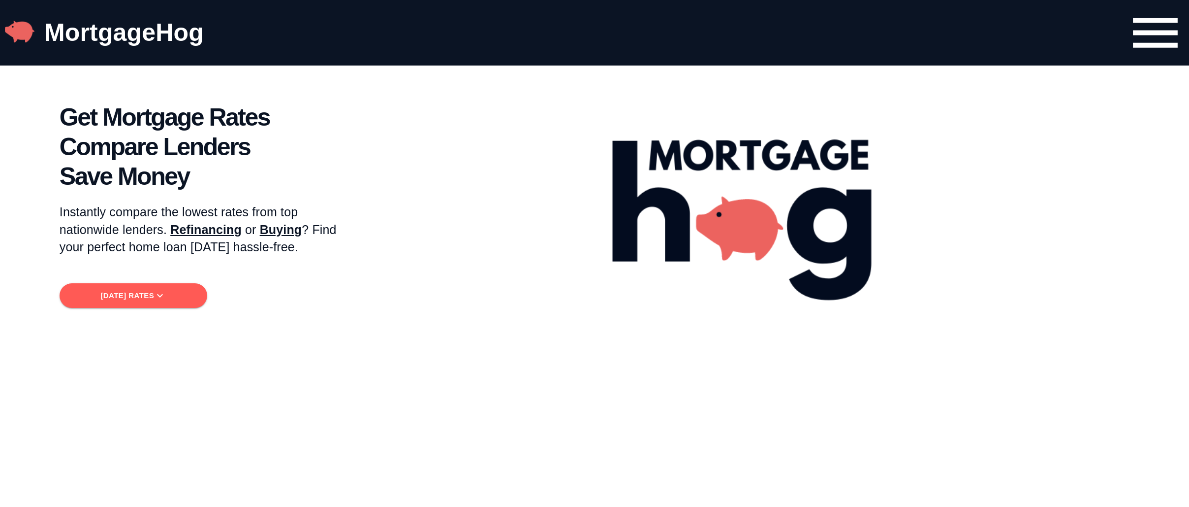 The height and width of the screenshot is (507, 1189). I want to click on span: Save Money, so click(207, 176).